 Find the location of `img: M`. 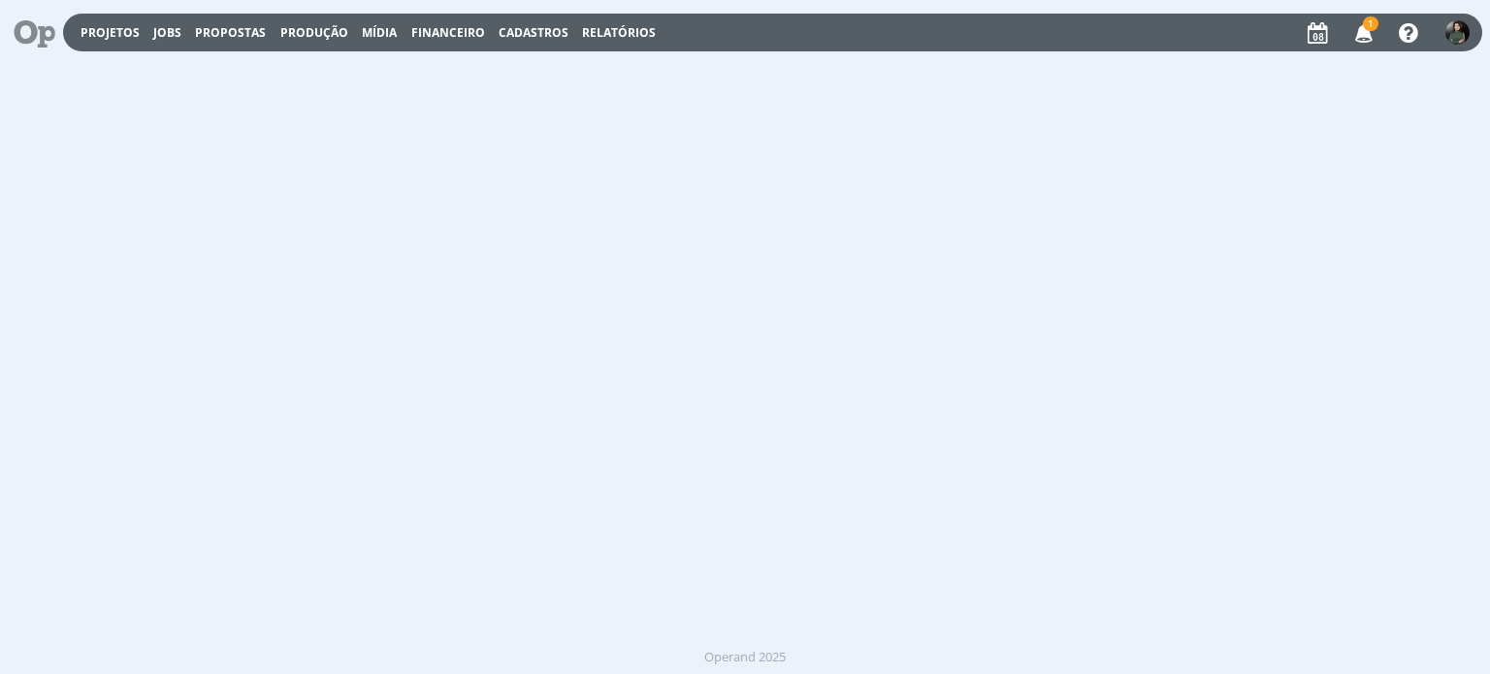

img: M is located at coordinates (1457, 32).